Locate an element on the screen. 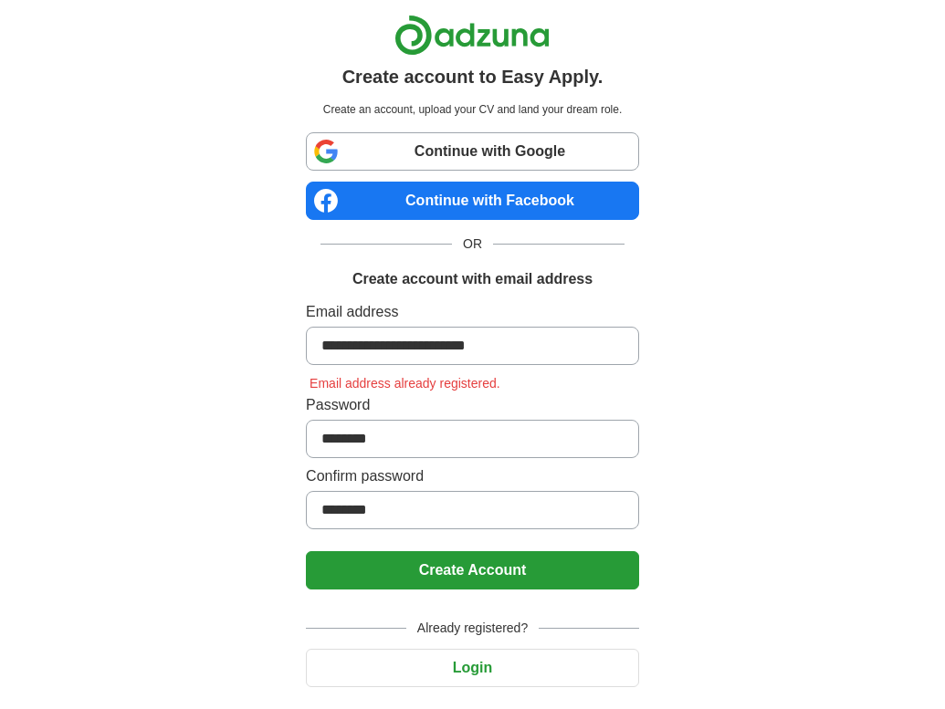 The height and width of the screenshot is (709, 945). span: Already registered? is located at coordinates (472, 628).